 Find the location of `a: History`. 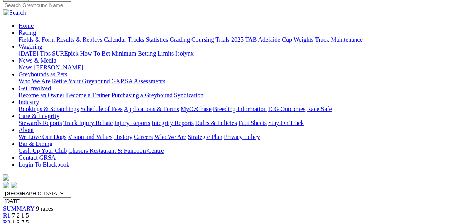

a: History is located at coordinates (123, 137).